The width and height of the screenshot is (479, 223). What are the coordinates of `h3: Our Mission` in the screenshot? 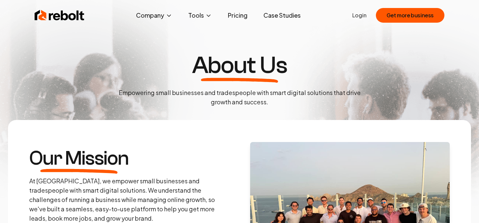 It's located at (79, 158).